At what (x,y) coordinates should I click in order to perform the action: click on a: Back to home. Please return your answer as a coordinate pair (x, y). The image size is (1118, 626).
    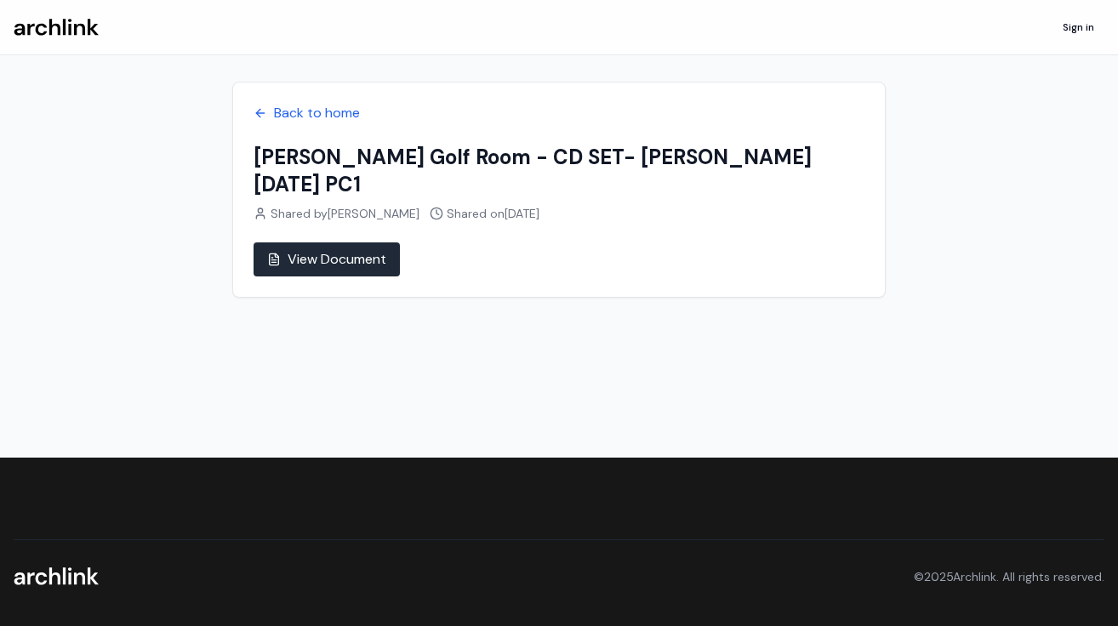
    Looking at the image, I should click on (559, 113).